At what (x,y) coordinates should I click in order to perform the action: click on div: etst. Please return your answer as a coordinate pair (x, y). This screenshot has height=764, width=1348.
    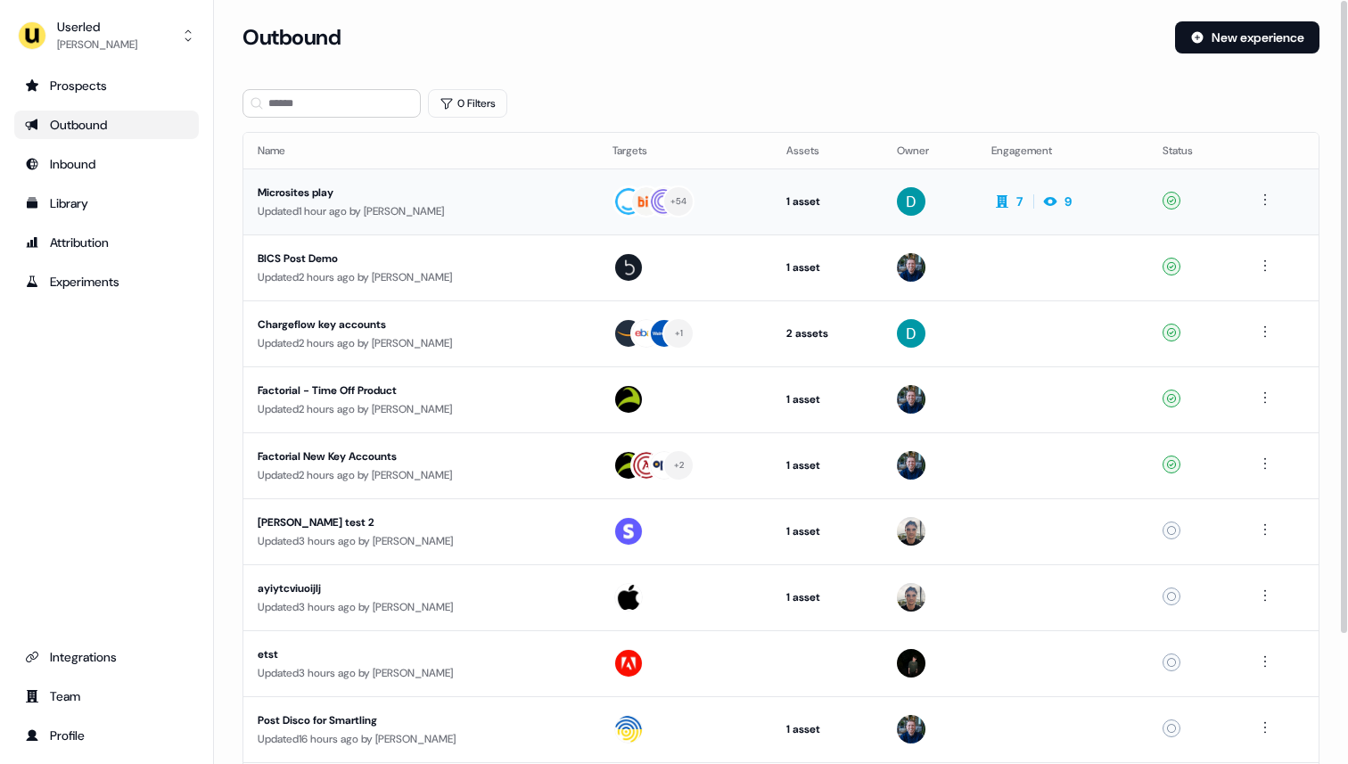
    Looking at the image, I should click on (421, 654).